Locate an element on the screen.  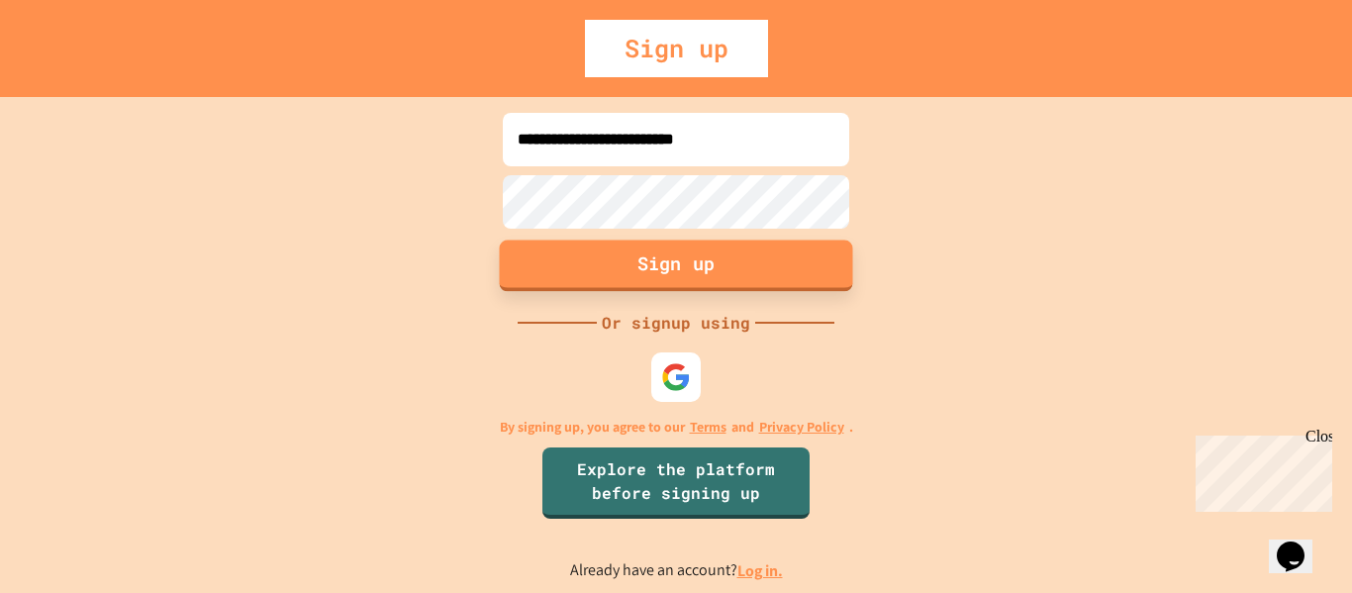
a: Privacy Policy is located at coordinates (802, 427).